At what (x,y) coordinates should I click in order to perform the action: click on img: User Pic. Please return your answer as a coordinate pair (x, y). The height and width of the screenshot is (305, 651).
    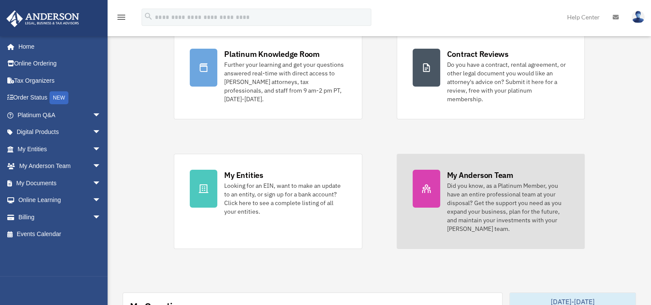
    Looking at the image, I should click on (638, 17).